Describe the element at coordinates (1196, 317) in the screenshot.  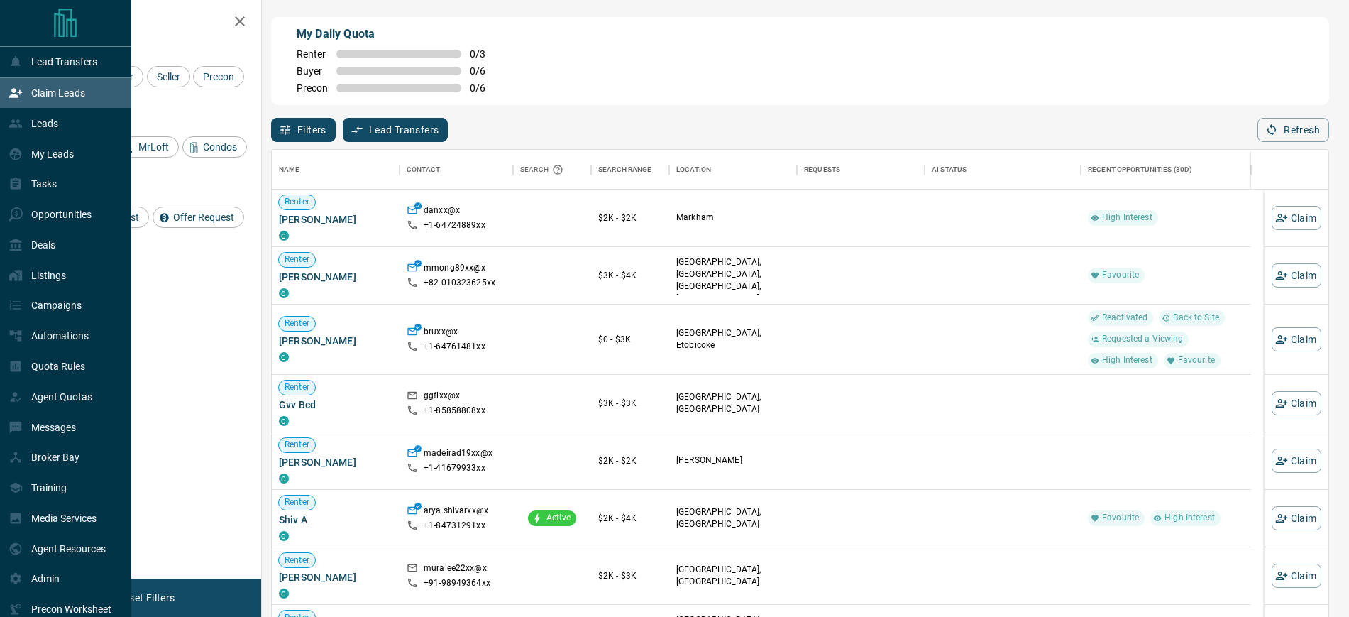
I see `span: Back to Site` at that location.